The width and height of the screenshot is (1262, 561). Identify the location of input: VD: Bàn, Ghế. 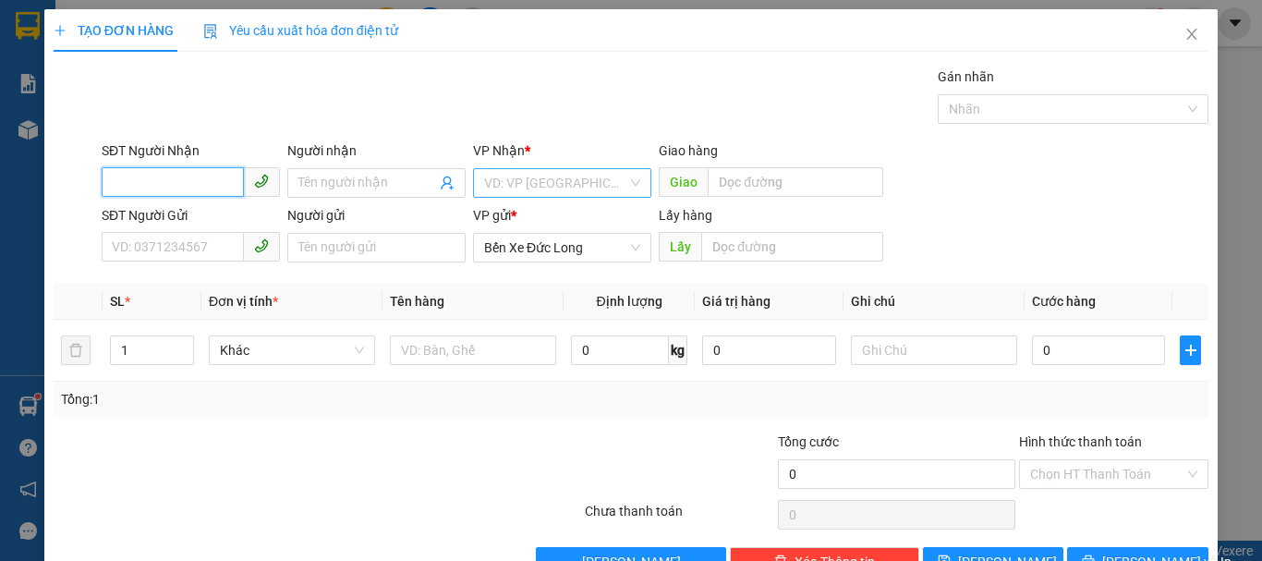
(473, 350).